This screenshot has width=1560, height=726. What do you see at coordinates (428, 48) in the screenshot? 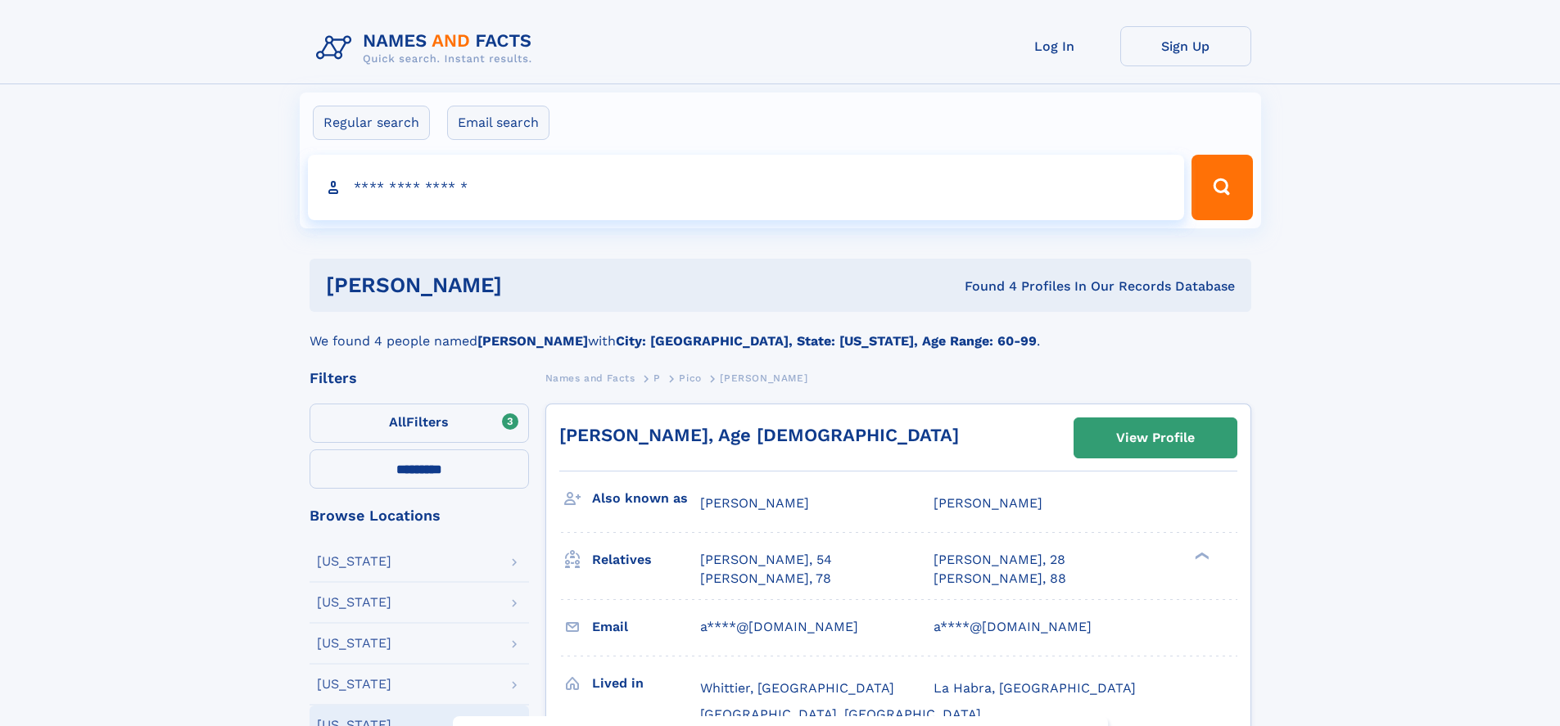
I see `img: Logo Names and Facts` at bounding box center [428, 48].